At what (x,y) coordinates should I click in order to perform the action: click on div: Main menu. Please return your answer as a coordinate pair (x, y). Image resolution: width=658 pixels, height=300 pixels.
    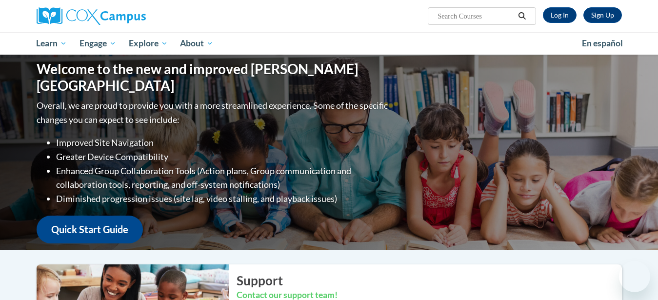
    Looking at the image, I should click on (329, 43).